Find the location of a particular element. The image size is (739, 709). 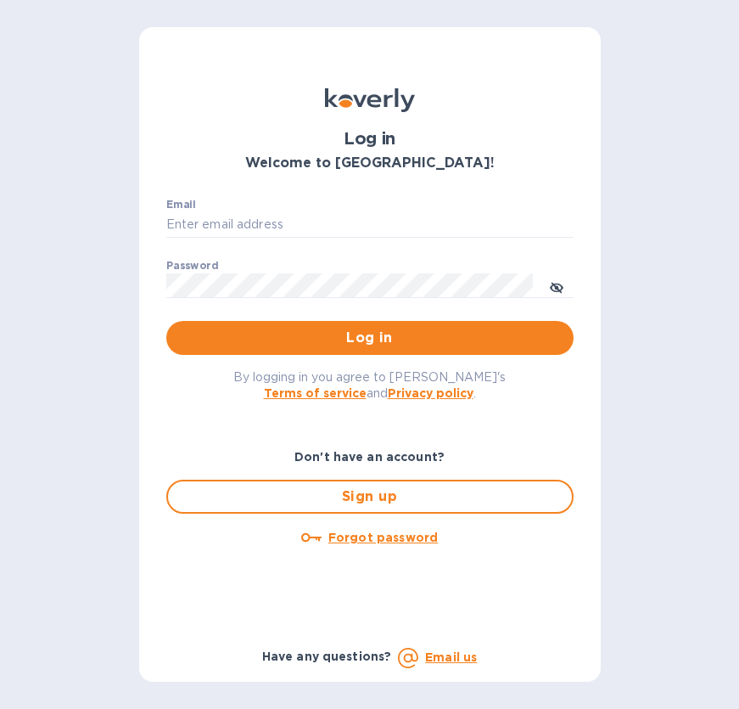

label: Email is located at coordinates (181, 205).